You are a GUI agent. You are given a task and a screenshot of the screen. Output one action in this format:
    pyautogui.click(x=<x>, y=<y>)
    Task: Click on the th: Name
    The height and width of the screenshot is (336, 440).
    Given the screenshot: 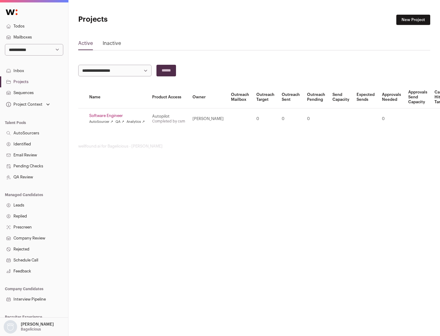 What is the action you would take?
    pyautogui.click(x=117, y=97)
    